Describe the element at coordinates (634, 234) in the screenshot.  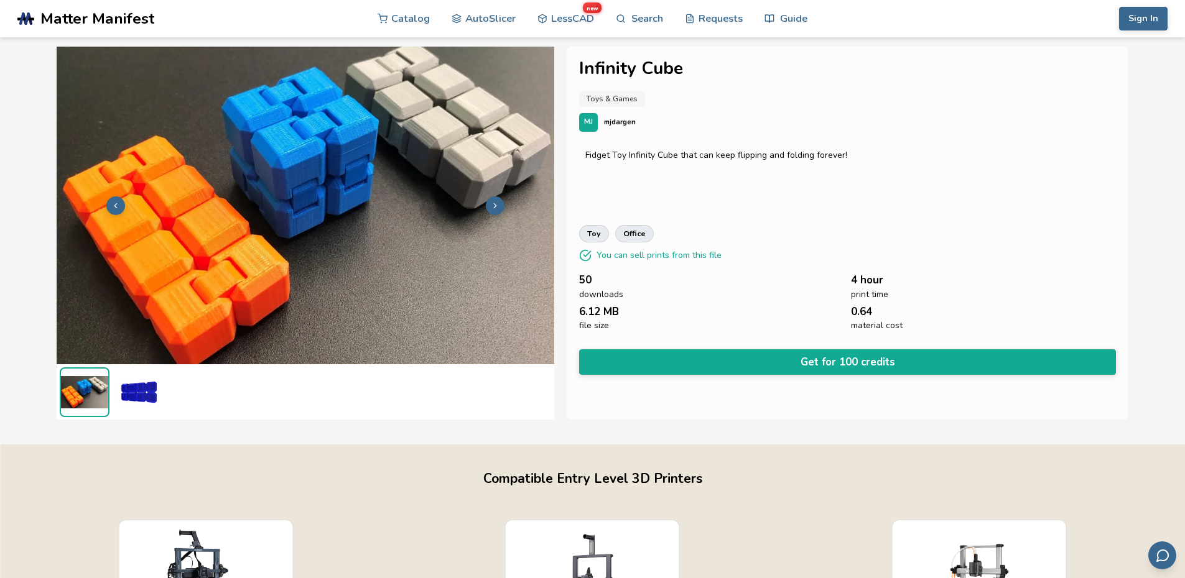
I see `a: office` at that location.